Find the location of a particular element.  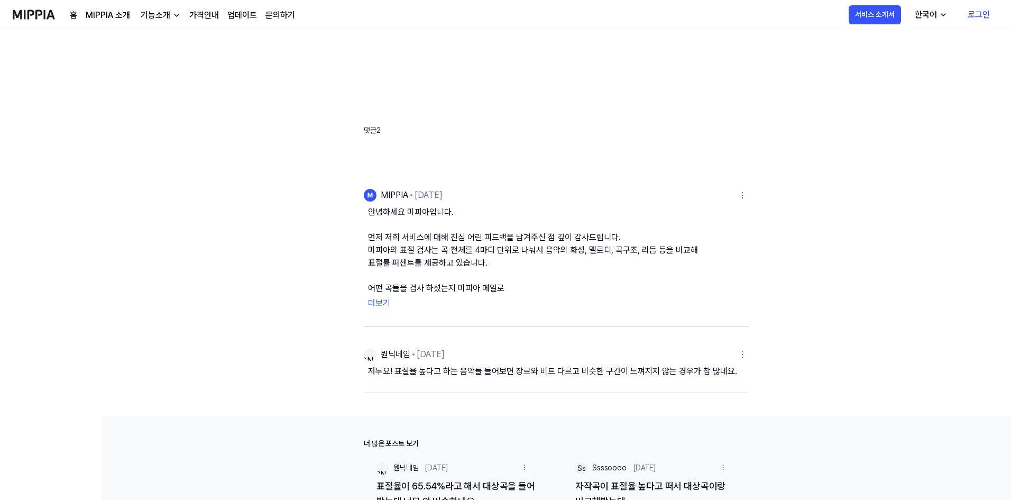

button: 서비스 소개서 is located at coordinates (875, 15).